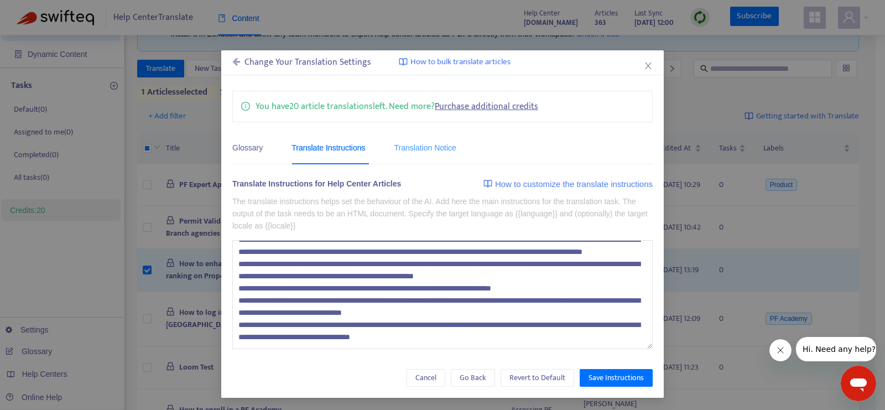 The width and height of the screenshot is (885, 410). I want to click on button: Cancel, so click(426, 378).